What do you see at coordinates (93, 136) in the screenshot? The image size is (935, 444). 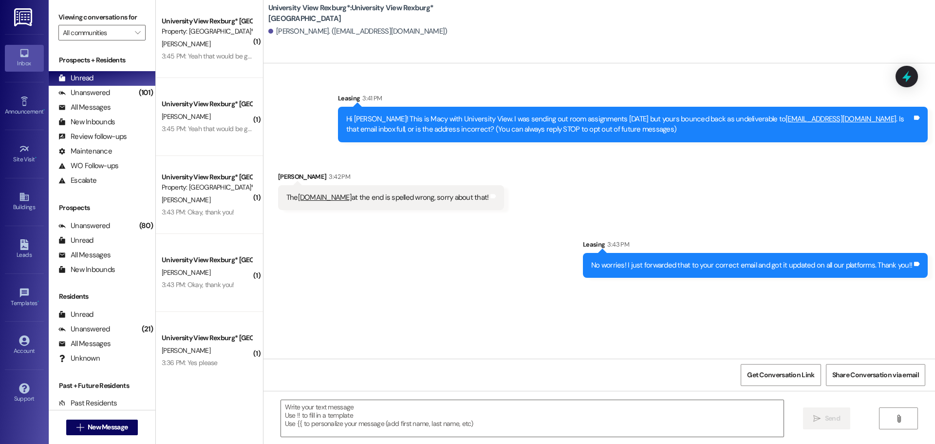 I see `div: Review follow-ups` at bounding box center [93, 136].